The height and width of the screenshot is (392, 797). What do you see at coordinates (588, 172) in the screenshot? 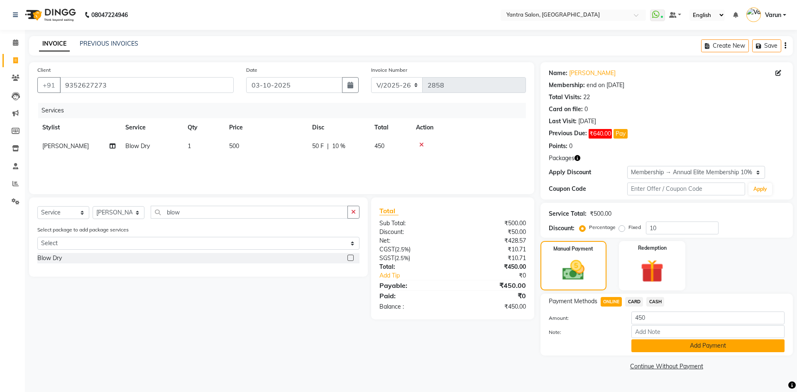
I see `div: Apply Discount` at bounding box center [588, 172].